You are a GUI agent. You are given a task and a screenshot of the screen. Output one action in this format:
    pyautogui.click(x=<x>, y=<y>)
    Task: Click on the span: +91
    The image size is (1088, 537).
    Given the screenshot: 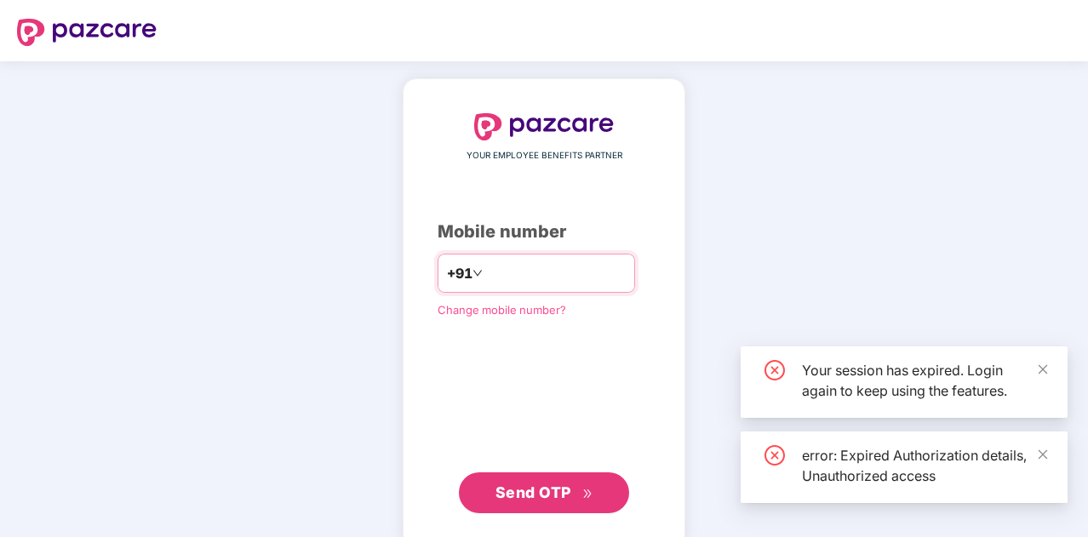 What is the action you would take?
    pyautogui.click(x=460, y=273)
    